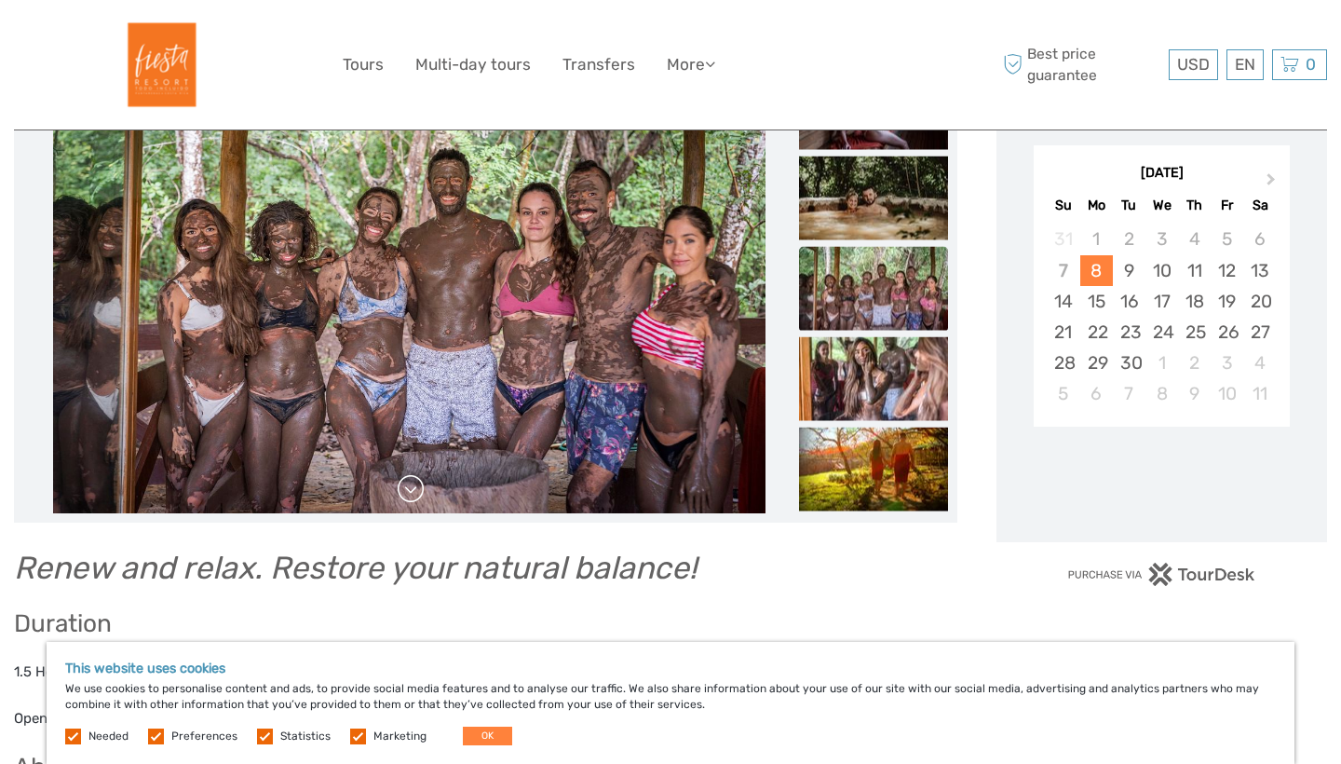 Image resolution: width=1341 pixels, height=764 pixels. I want to click on div: Choose Saturday, October 4th, 2025, so click(1259, 362).